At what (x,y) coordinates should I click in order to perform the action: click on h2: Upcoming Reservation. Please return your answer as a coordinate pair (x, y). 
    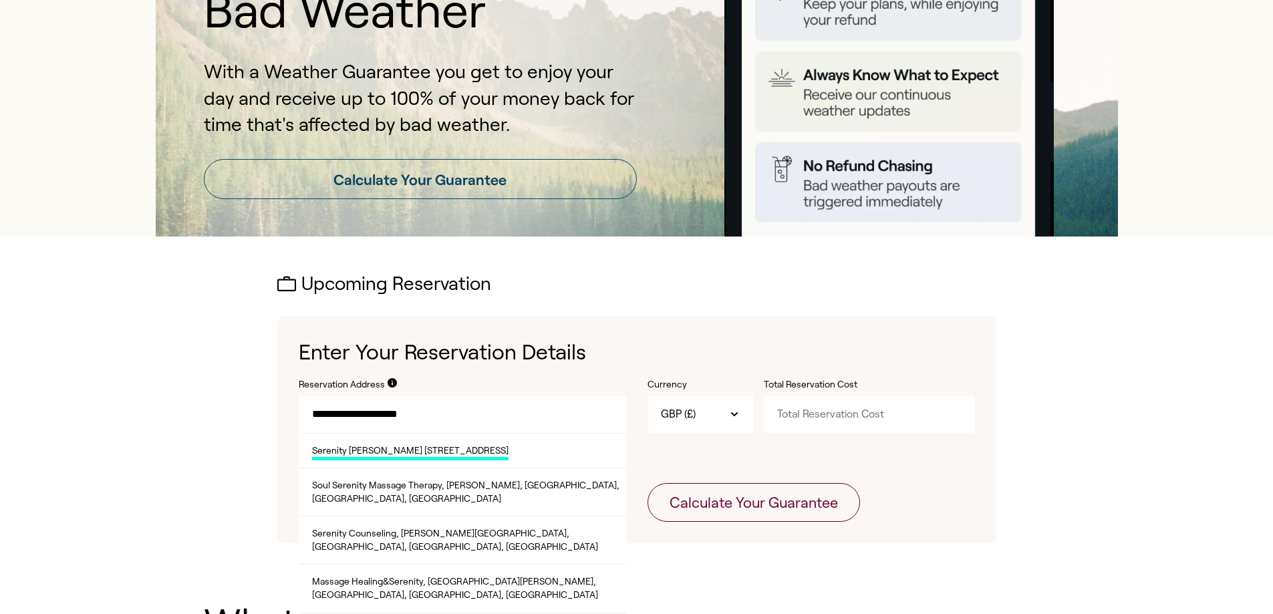
    Looking at the image, I should click on (637, 284).